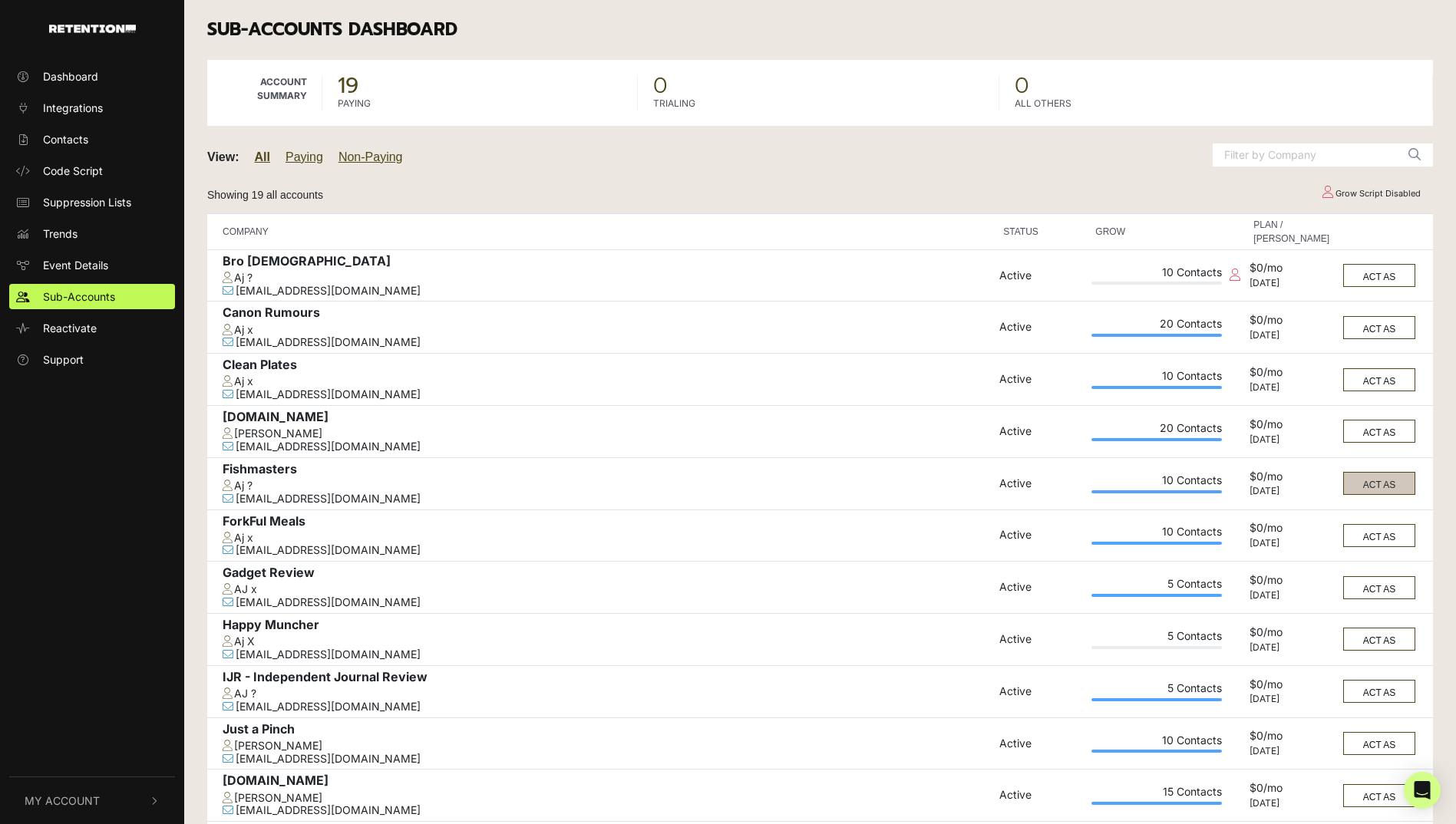 The height and width of the screenshot is (824, 1456). What do you see at coordinates (1157, 492) in the screenshot?
I see `div: Plan Usage: 121510%` at bounding box center [1157, 492].